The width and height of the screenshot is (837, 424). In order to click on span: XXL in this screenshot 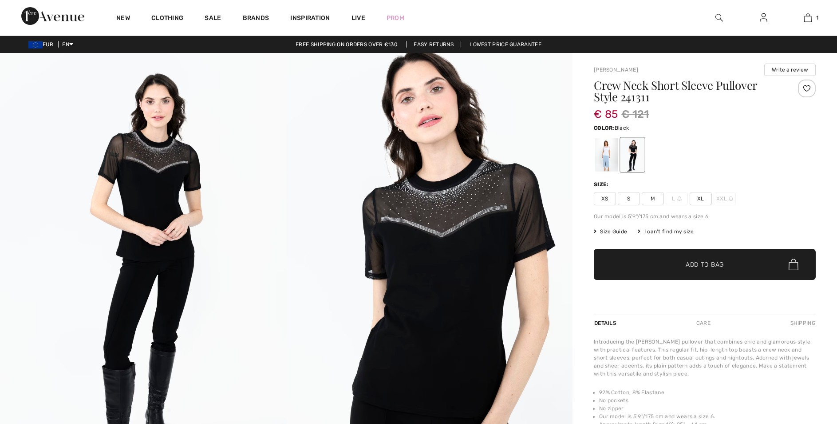, I will do `click(725, 198)`.